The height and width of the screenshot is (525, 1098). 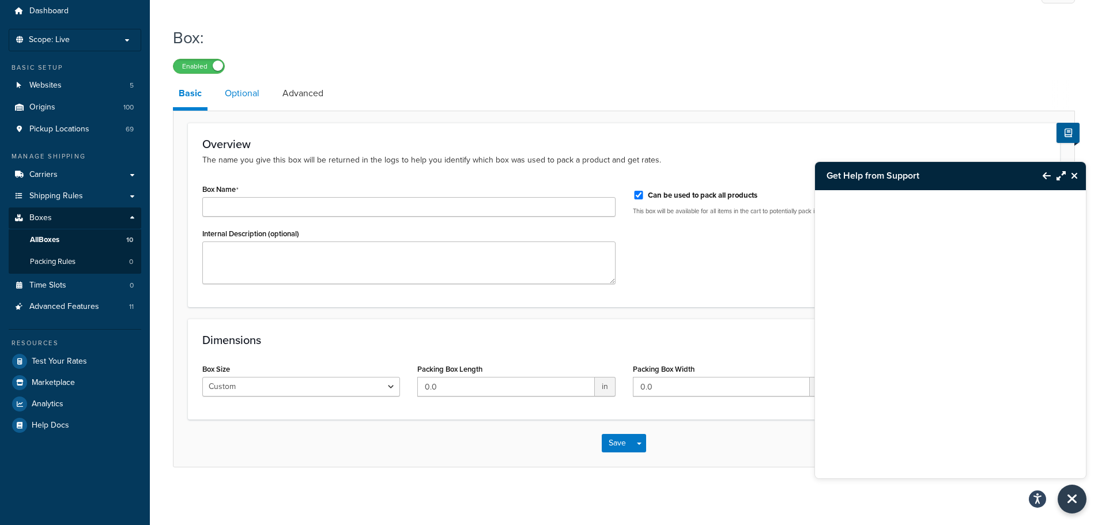 I want to click on a: AllBoxes10, so click(x=75, y=240).